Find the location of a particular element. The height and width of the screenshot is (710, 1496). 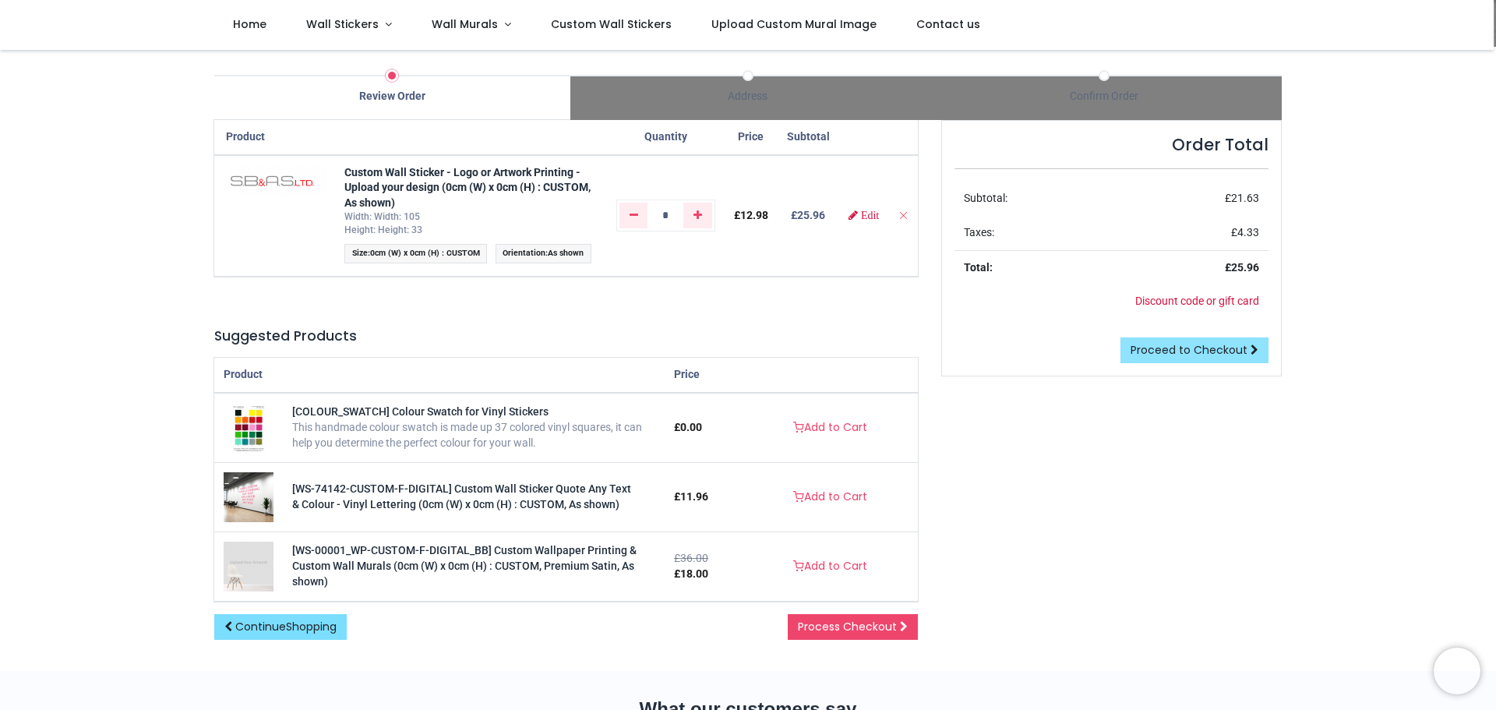

span: 0.00 is located at coordinates (691, 427).